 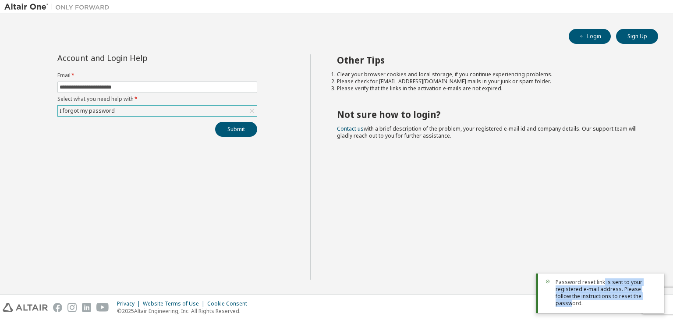 I want to click on span: with a brief description of the problem, your registered e-mail id and company details. Our suppo..., so click(x=487, y=132).